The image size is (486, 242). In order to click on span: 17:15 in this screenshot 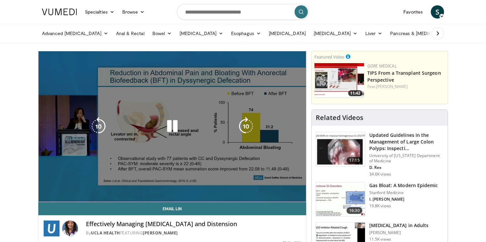, I will do `click(355, 160)`.